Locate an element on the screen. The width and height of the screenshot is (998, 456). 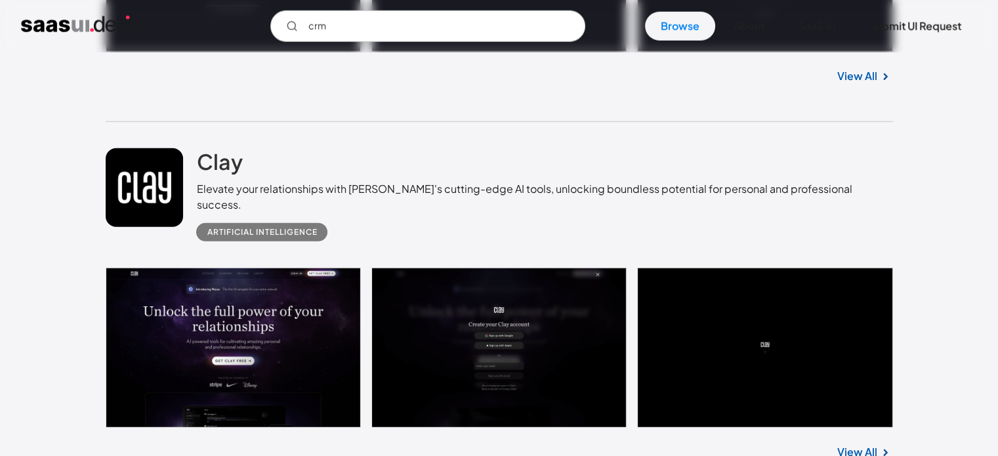
input: Search UI designs you're looking for... is located at coordinates (428, 26).